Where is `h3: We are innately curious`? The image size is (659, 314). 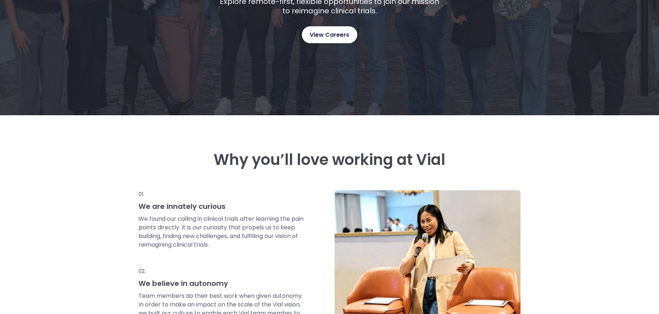
h3: We are innately curious is located at coordinates (222, 206).